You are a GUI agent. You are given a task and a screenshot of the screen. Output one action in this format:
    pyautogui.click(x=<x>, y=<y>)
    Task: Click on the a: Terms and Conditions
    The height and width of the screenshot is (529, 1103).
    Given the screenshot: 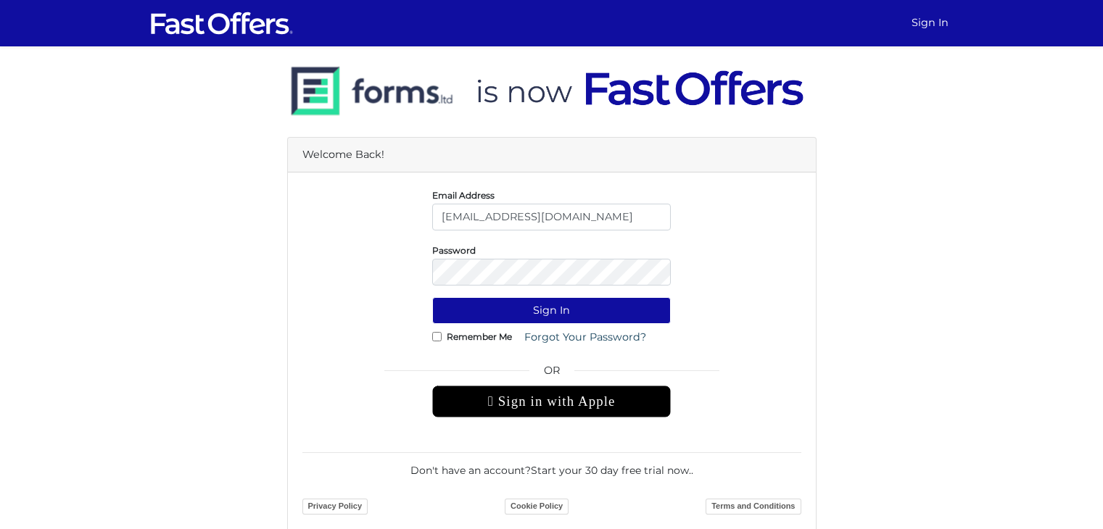 What is the action you would take?
    pyautogui.click(x=753, y=507)
    